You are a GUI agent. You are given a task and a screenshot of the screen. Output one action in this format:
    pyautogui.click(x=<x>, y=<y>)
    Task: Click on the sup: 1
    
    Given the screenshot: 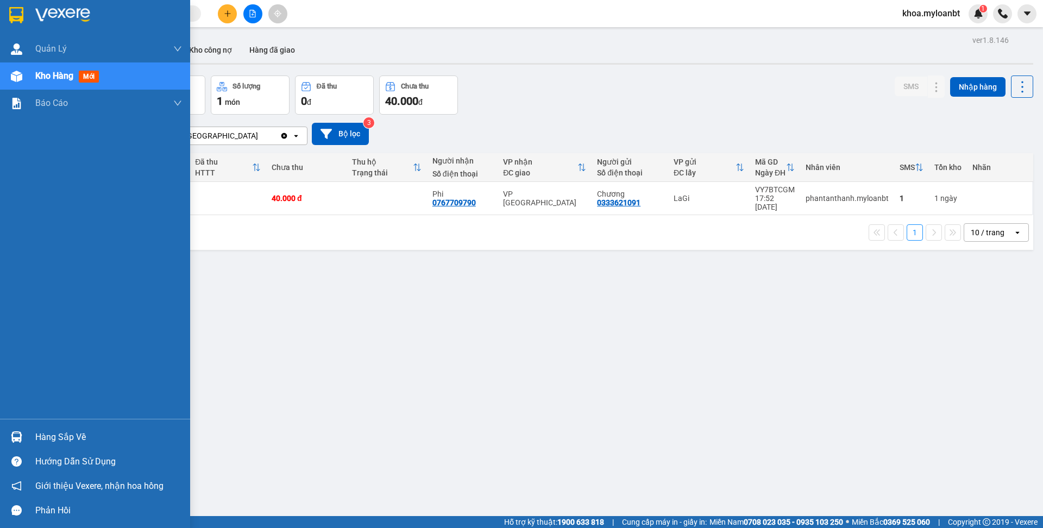 What is the action you would take?
    pyautogui.click(x=983, y=9)
    